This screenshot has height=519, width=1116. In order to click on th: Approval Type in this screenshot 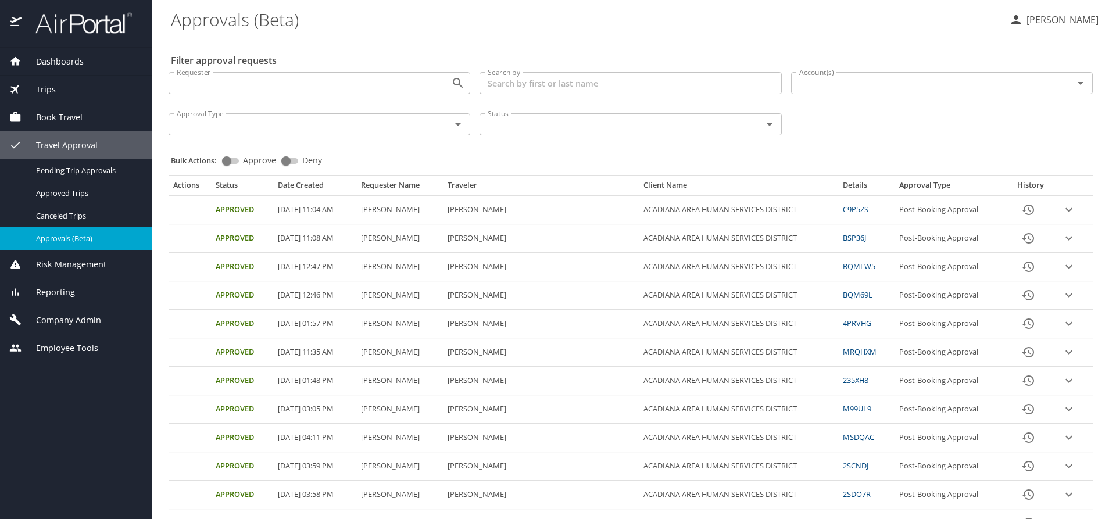, I will do `click(950, 188)`.